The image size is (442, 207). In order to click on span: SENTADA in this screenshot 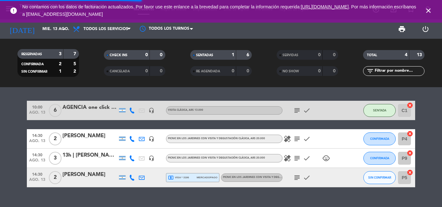, I will do `click(380, 110)`.